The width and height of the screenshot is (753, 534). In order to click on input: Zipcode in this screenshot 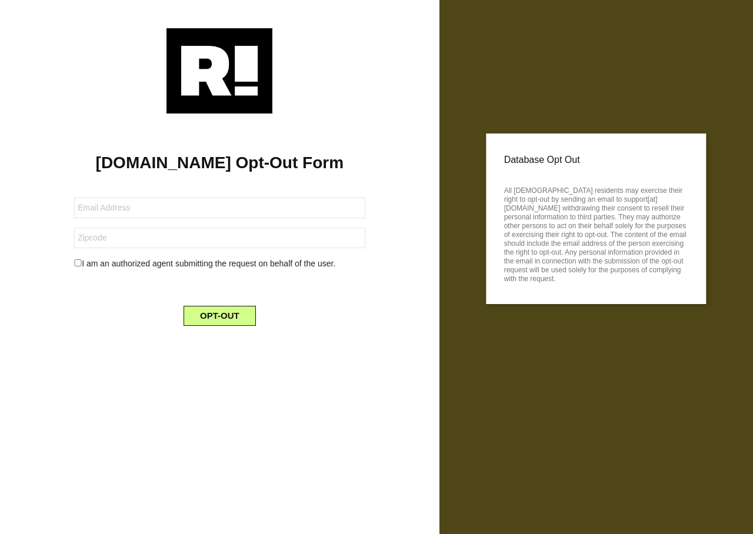, I will do `click(219, 238)`.